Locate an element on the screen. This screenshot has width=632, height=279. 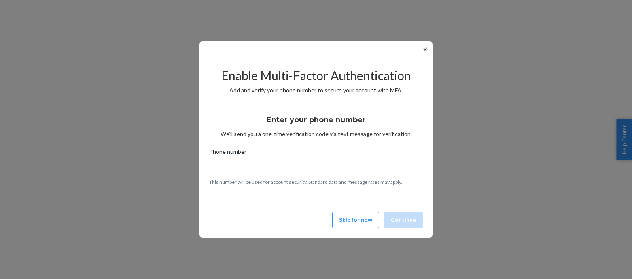
div: We’ll send you a one-time verification code via text message for verification. is located at coordinates (316, 123).